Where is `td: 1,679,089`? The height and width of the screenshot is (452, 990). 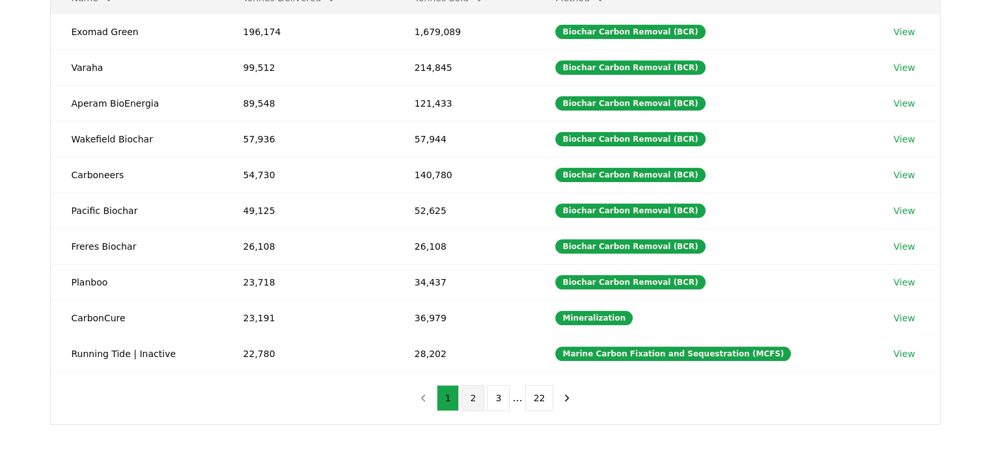 td: 1,679,089 is located at coordinates (464, 31).